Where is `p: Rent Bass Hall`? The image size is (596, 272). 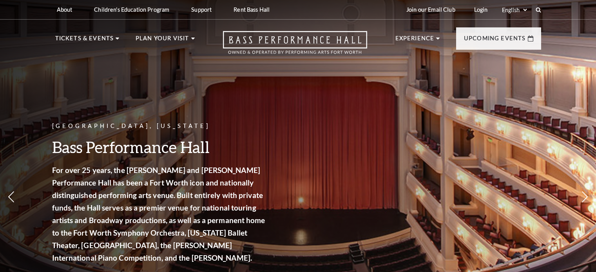 p: Rent Bass Hall is located at coordinates (252, 9).